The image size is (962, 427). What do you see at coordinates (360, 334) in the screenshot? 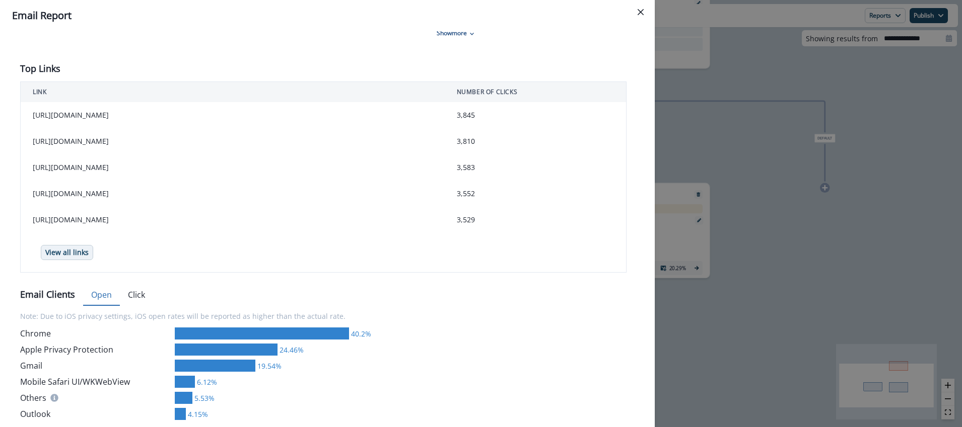
I see `div: 40.2%` at bounding box center [360, 334].